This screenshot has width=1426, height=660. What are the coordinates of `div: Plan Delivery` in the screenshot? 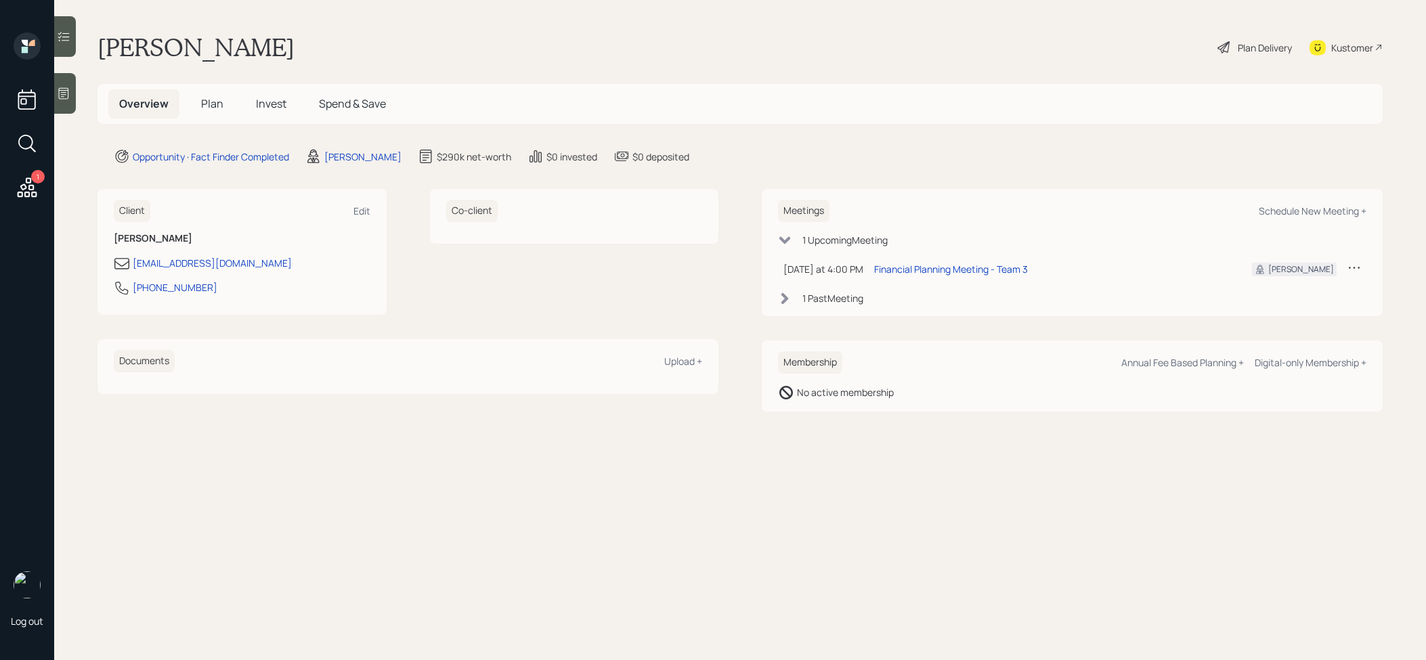 It's located at (1265, 47).